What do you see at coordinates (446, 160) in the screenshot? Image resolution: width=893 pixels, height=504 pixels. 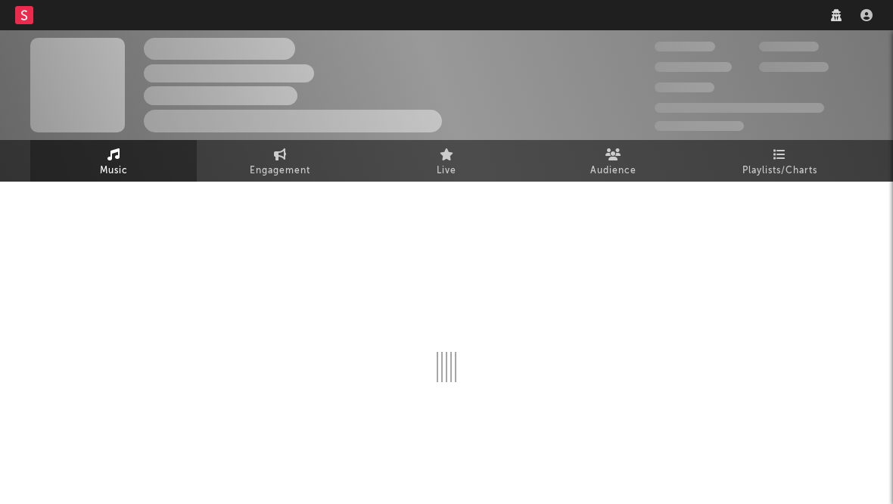 I see `a: Live` at bounding box center [446, 160].